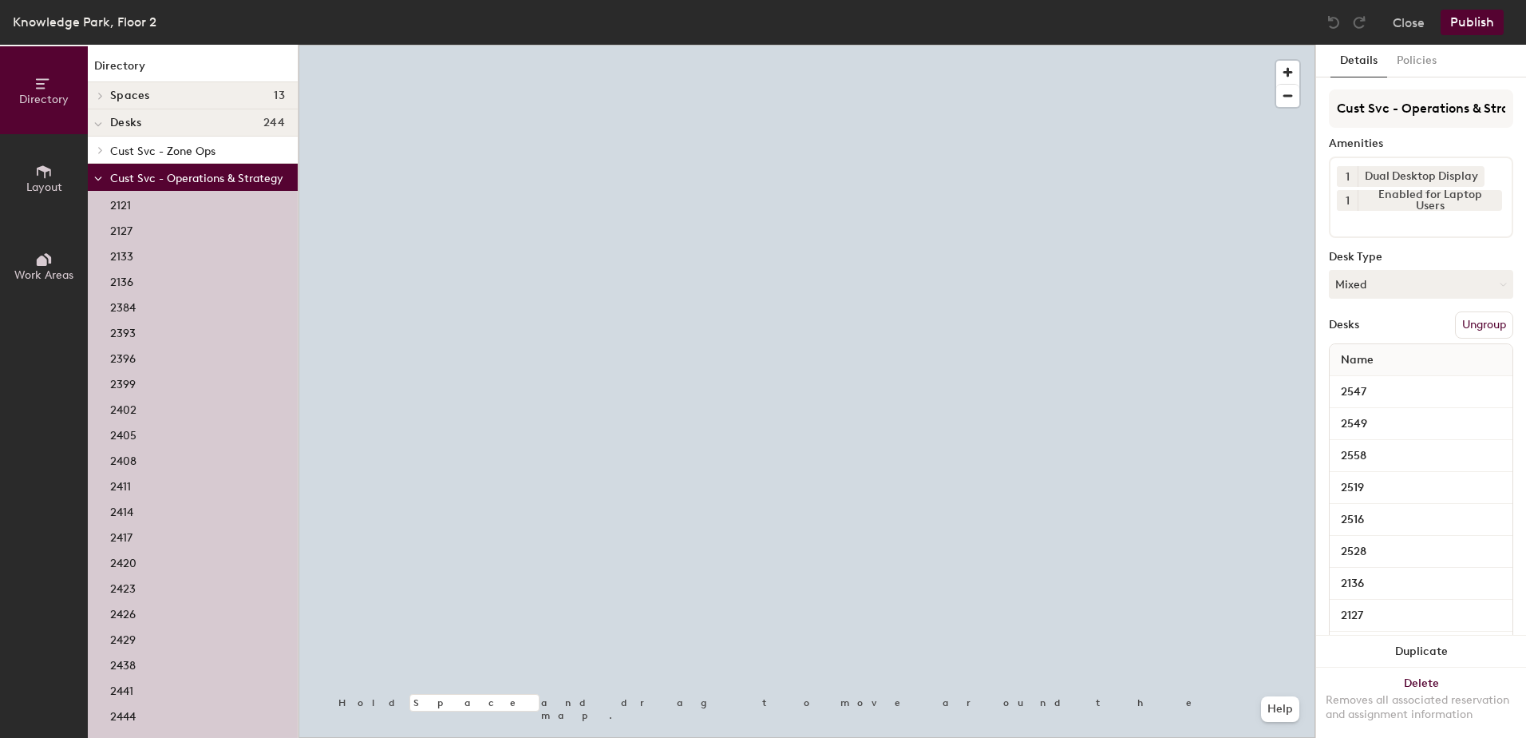 This screenshot has height=738, width=1526. What do you see at coordinates (1484, 325) in the screenshot?
I see `button: Ungroup` at bounding box center [1484, 325].